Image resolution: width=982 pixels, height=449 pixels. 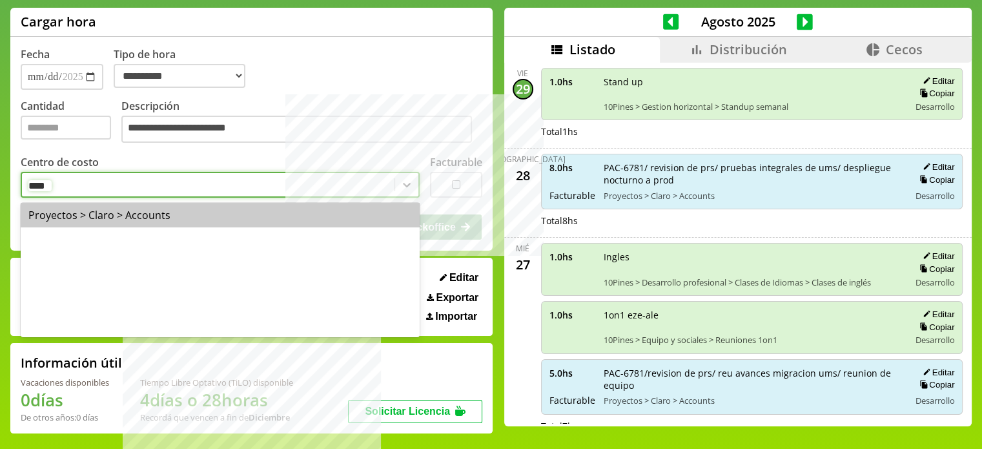 What do you see at coordinates (456, 316) in the screenshot?
I see `span: Importar` at bounding box center [456, 316].